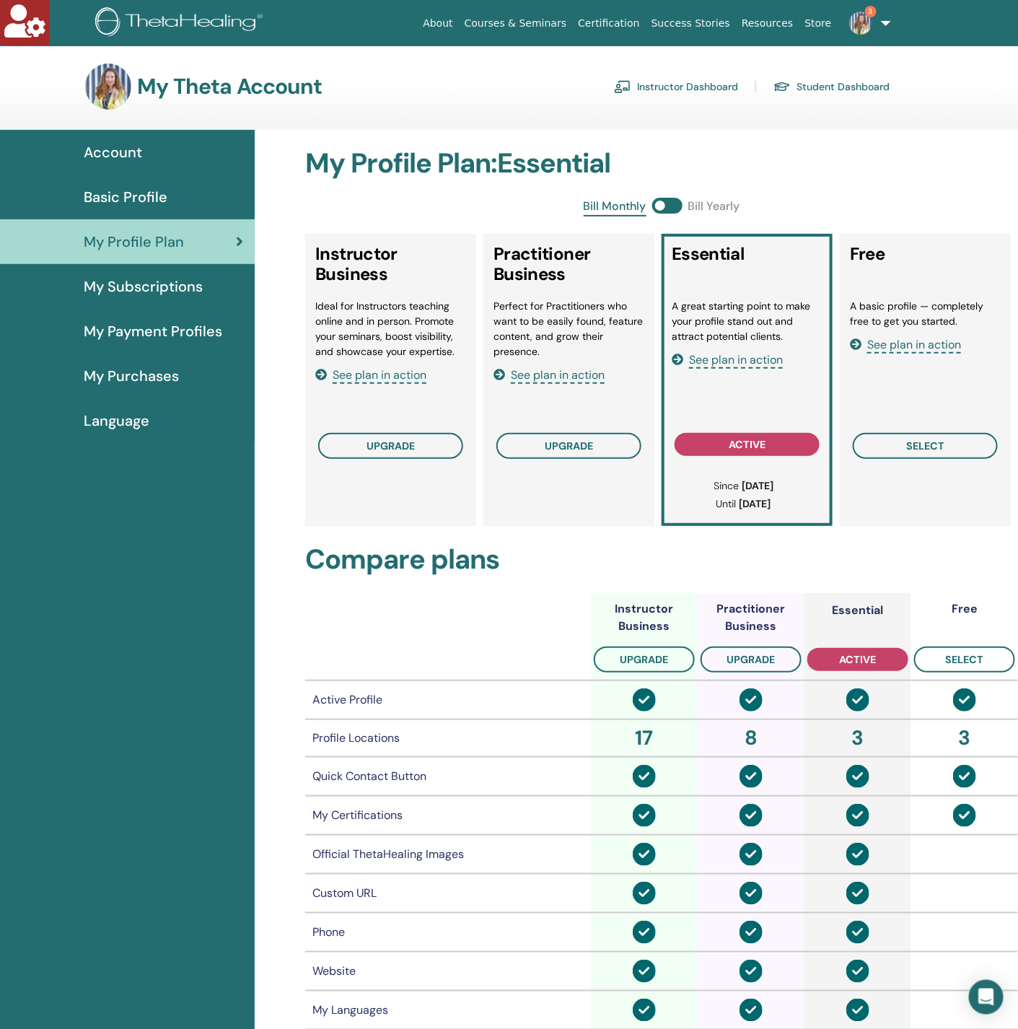 The width and height of the screenshot is (1018, 1029). What do you see at coordinates (448, 815) in the screenshot?
I see `div: My Certifications` at bounding box center [448, 815].